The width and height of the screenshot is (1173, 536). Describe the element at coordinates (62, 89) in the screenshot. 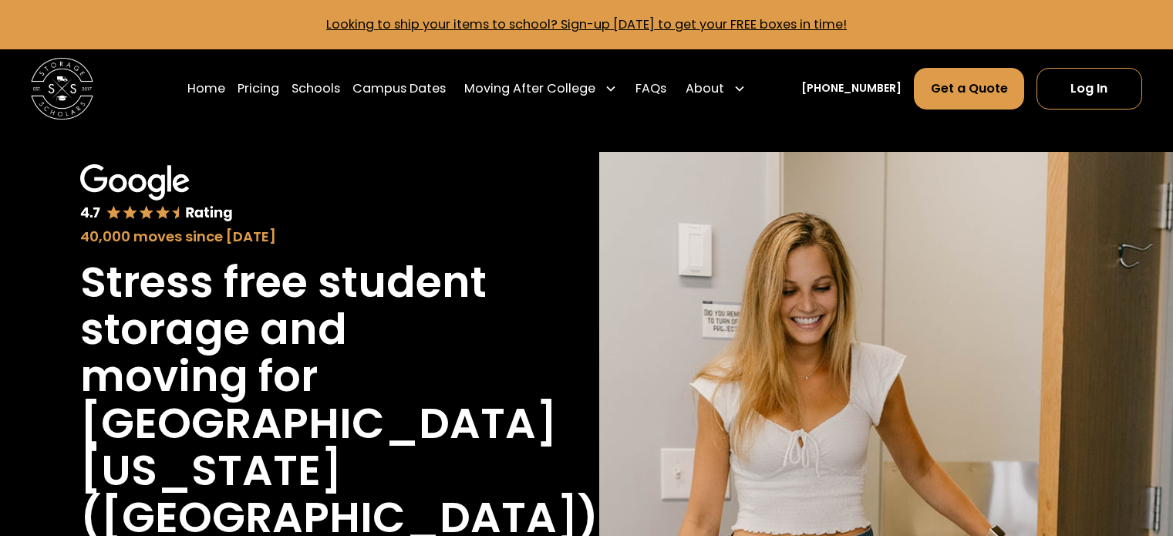

I see `img: Storage Scholars main logo` at that location.